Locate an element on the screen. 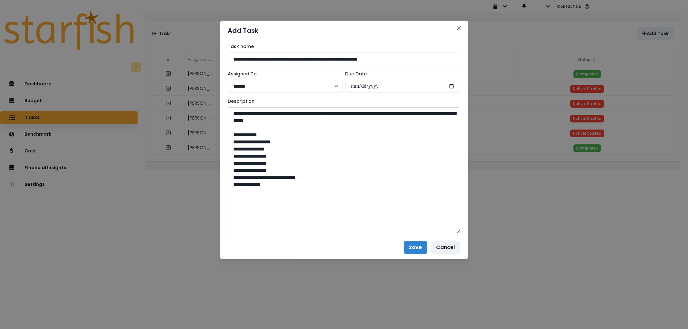 The image size is (688, 329). button: Save is located at coordinates (416, 248).